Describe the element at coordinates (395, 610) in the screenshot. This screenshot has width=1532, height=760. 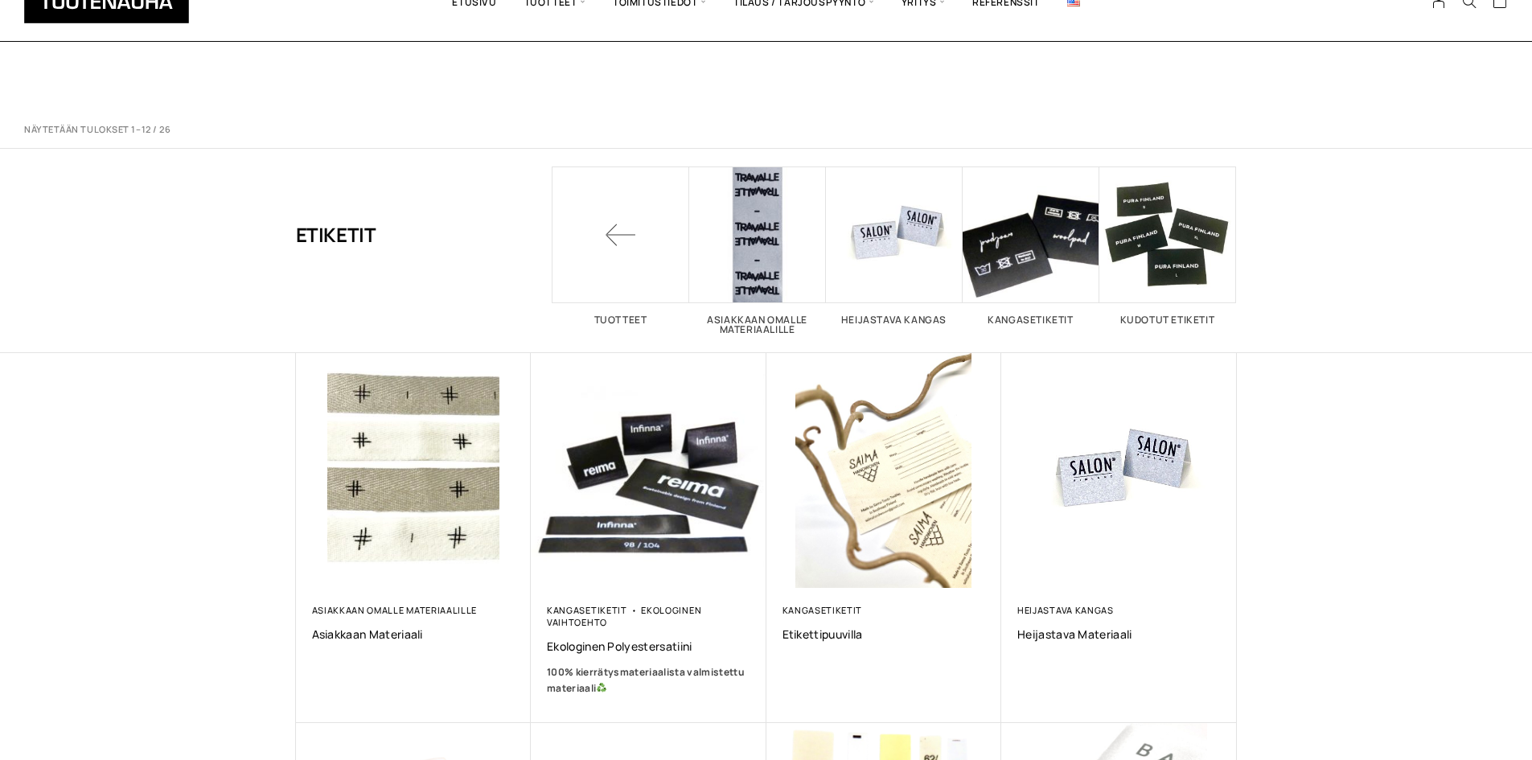
I see `a: Asiakkaan omalle materiaalille` at that location.